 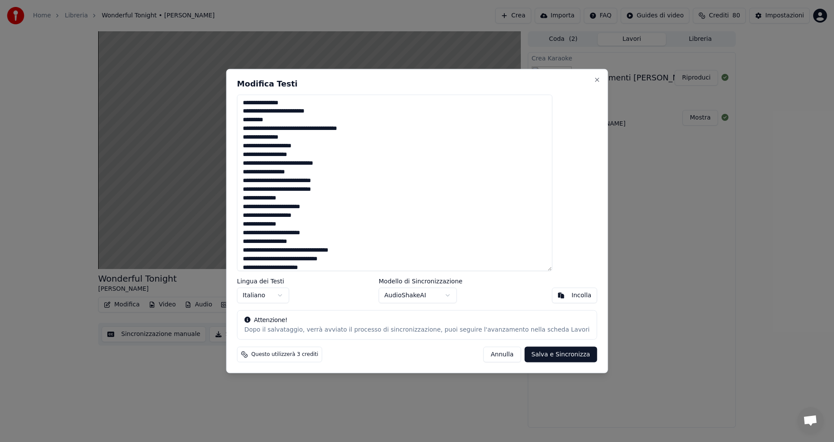 What do you see at coordinates (417, 83) in the screenshot?
I see `h2: Modifica Testi` at bounding box center [417, 83].